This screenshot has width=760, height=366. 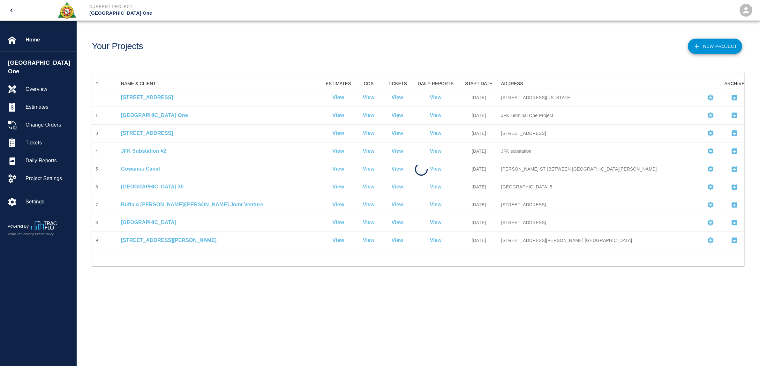 I want to click on span: Settings, so click(x=48, y=202).